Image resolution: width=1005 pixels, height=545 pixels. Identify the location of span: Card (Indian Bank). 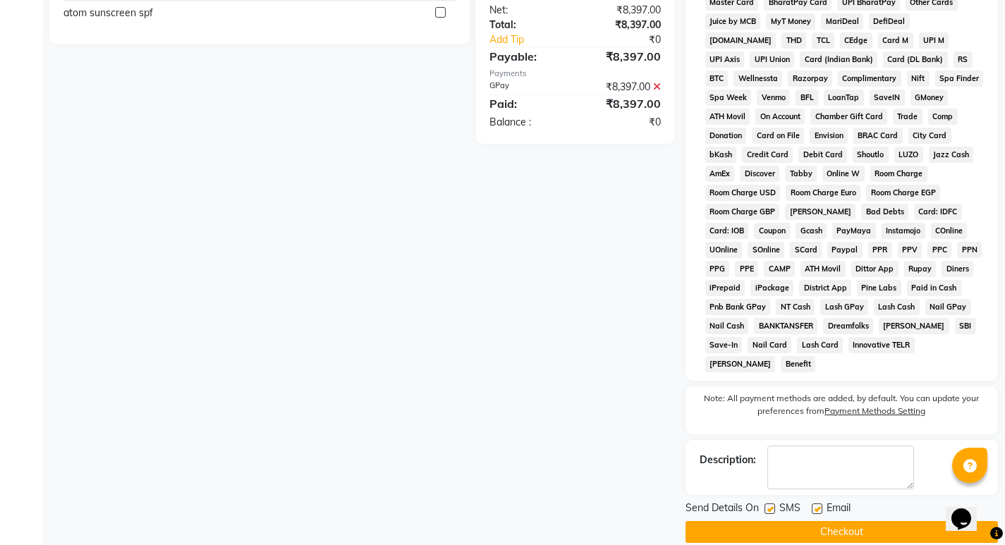
(839, 59).